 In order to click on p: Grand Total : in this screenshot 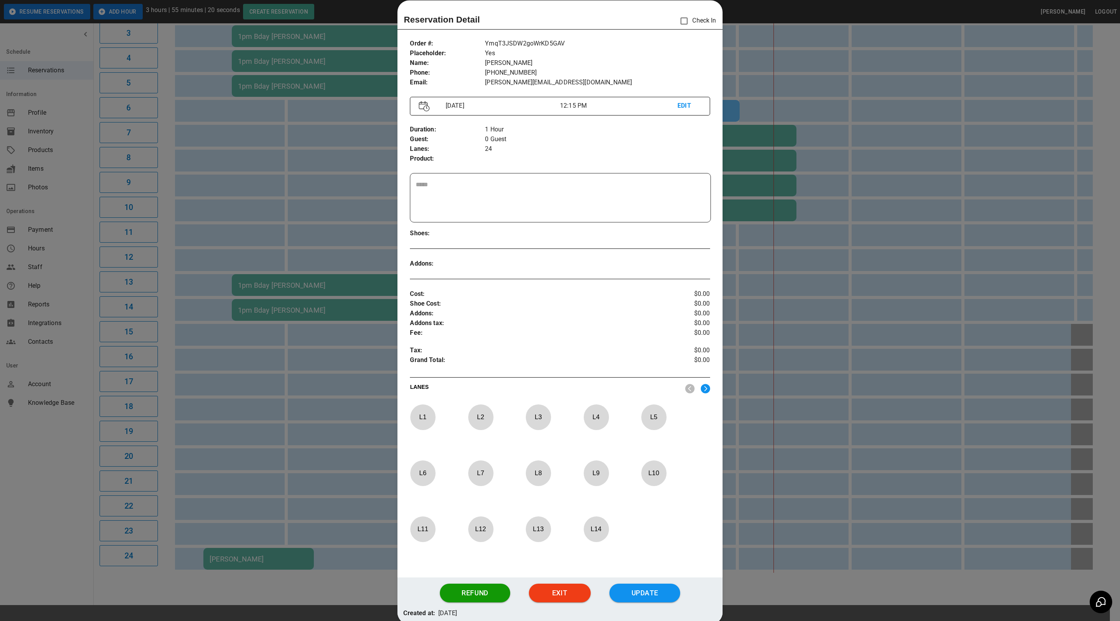, I will do `click(535, 361)`.